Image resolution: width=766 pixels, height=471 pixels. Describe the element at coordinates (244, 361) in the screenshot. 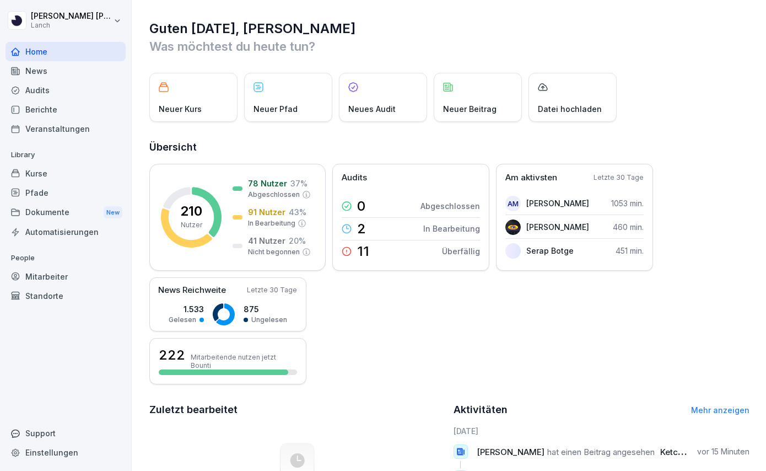

I see `p: Mitarbeitende nutzen jetzt Bounti` at that location.